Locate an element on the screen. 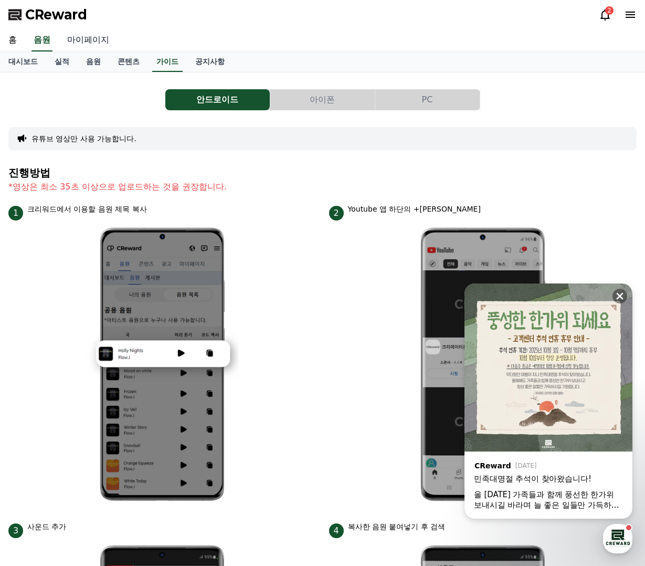  a: 홈 is located at coordinates (36, 346).